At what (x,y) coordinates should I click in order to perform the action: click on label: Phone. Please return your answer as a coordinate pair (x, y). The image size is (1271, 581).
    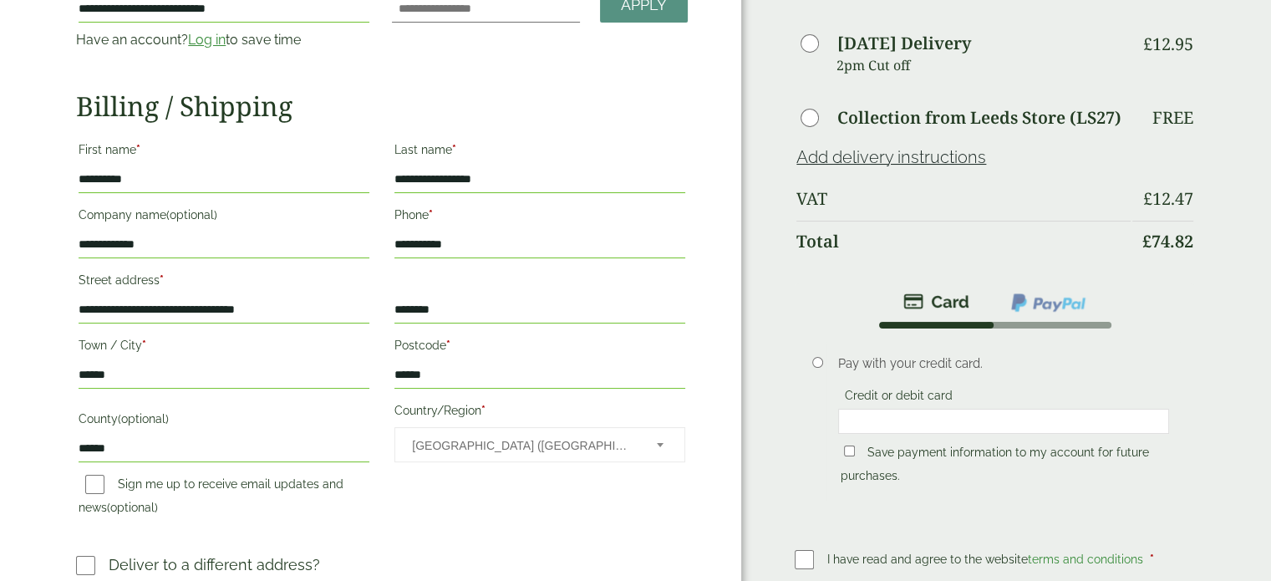
    Looking at the image, I should click on (540, 217).